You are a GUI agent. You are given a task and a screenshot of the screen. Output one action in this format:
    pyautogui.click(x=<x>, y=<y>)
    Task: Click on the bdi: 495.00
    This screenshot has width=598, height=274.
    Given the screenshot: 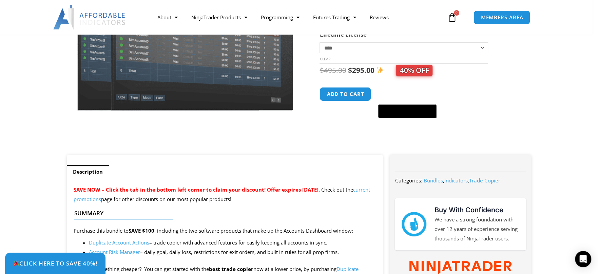 What is the action you would take?
    pyautogui.click(x=333, y=70)
    